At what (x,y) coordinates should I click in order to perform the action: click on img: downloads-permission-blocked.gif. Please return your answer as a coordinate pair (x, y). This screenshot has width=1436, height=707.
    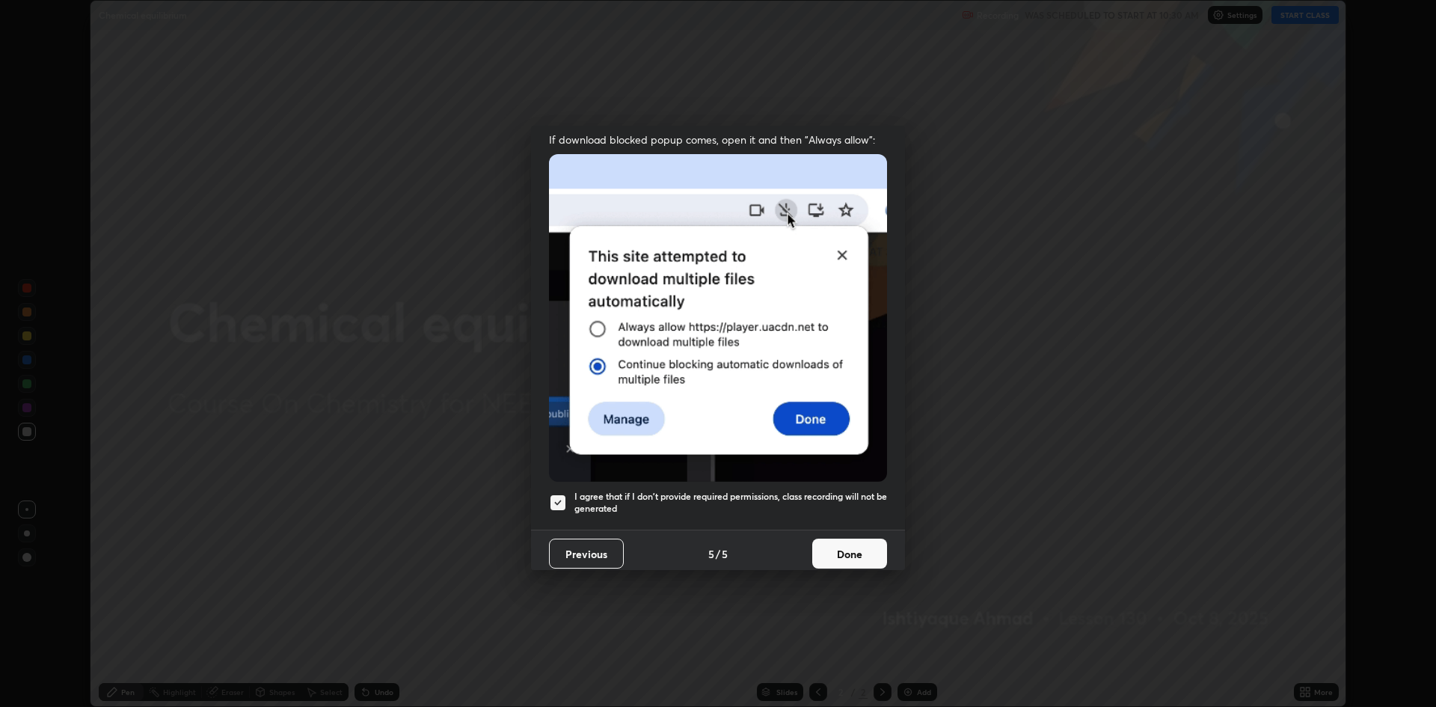
    Looking at the image, I should click on (718, 317).